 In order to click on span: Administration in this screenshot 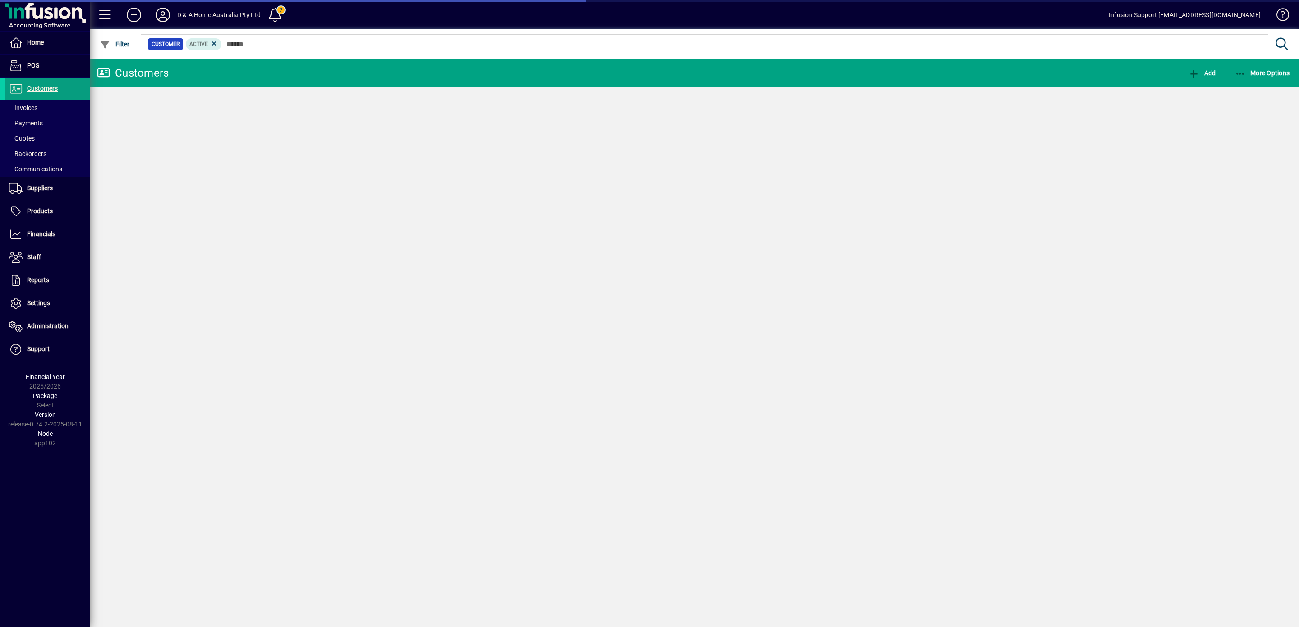, I will do `click(48, 326)`.